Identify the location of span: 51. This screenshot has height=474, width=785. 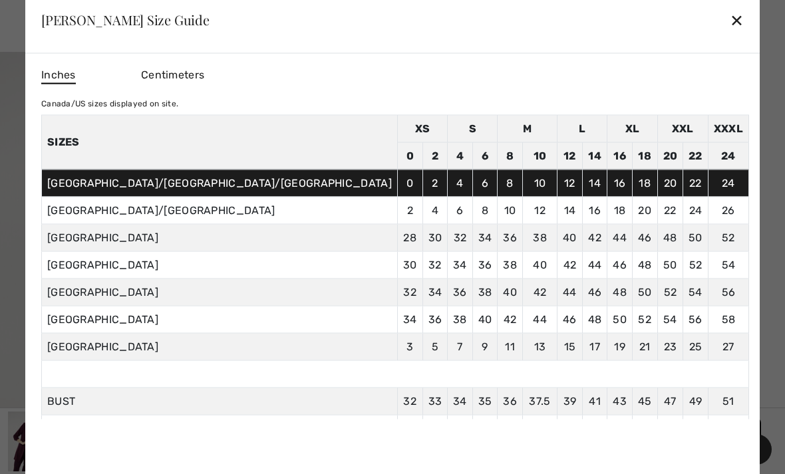
(728, 400).